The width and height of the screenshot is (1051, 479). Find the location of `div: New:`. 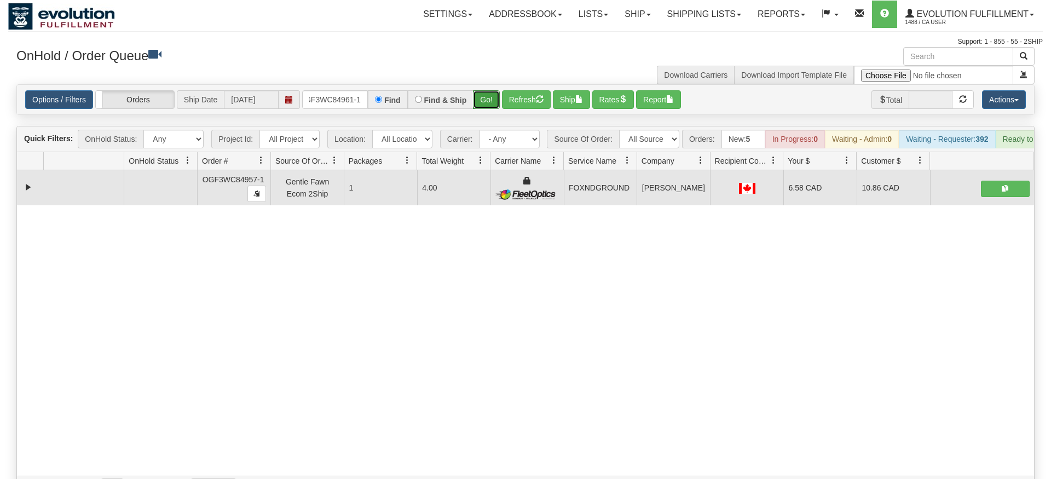

div: New: is located at coordinates (743, 139).